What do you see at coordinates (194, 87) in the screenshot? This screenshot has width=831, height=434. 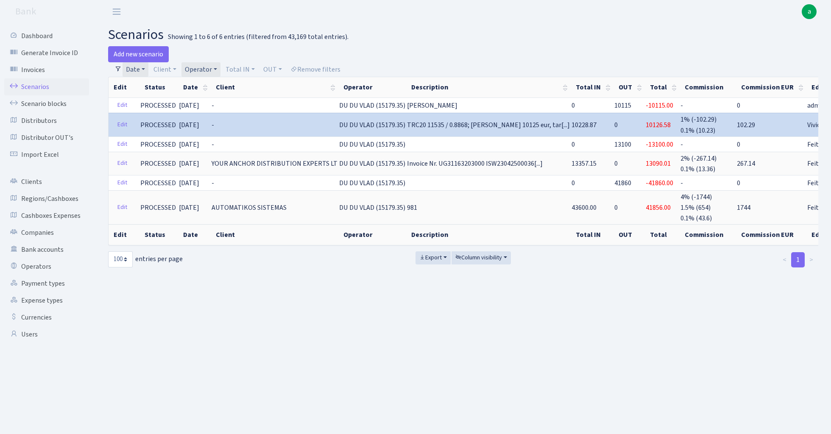 I see `th: Date : activate to sort column ascending` at bounding box center [194, 87].